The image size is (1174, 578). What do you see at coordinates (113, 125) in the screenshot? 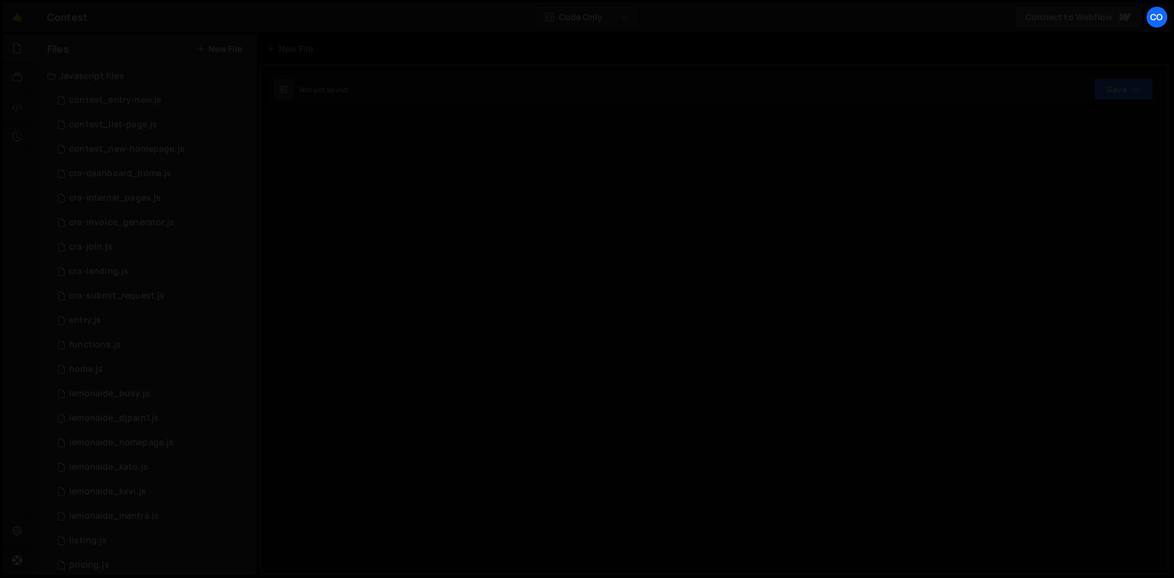
I see `div: contest_list-page.js` at bounding box center [113, 125].